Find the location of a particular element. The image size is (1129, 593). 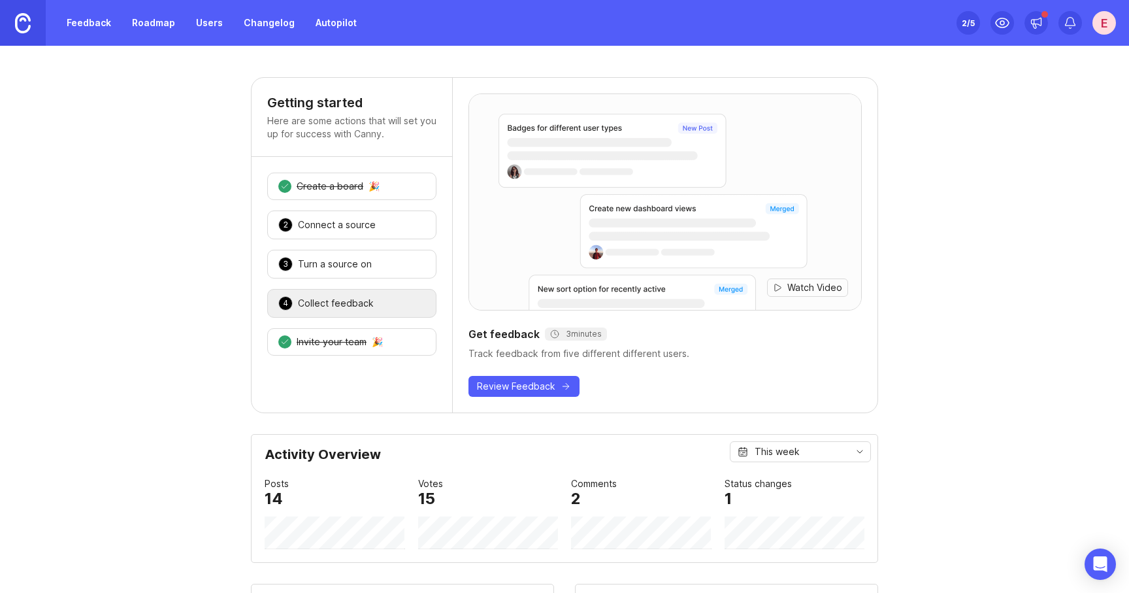

button: E is located at coordinates (1104, 23).